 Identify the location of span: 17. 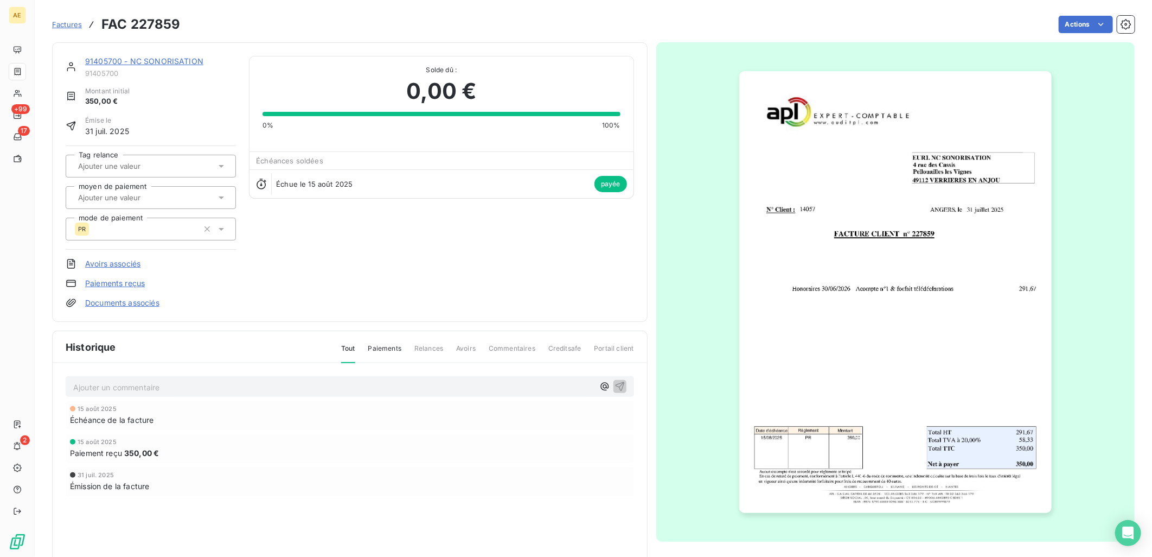
(24, 131).